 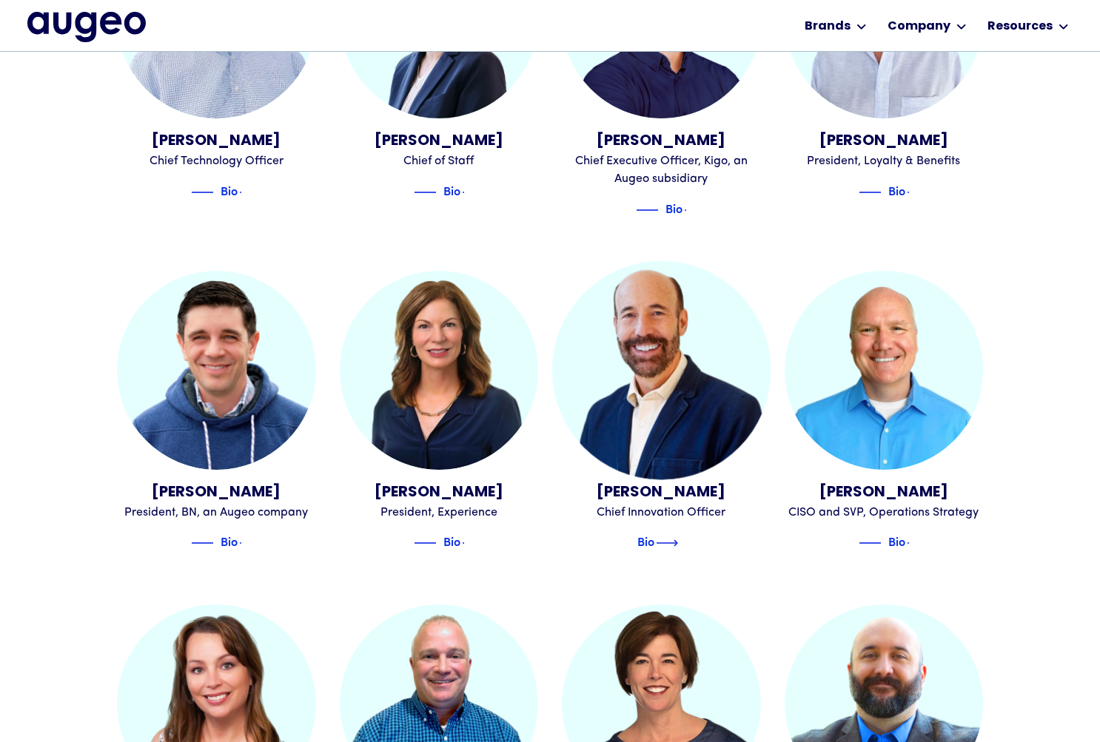 What do you see at coordinates (661, 513) in the screenshot?
I see `div: Chief Innovation Officer` at bounding box center [661, 513].